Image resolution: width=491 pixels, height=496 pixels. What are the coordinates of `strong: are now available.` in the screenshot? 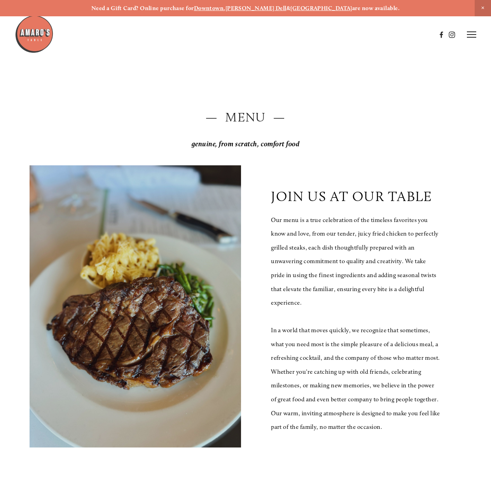 It's located at (376, 8).